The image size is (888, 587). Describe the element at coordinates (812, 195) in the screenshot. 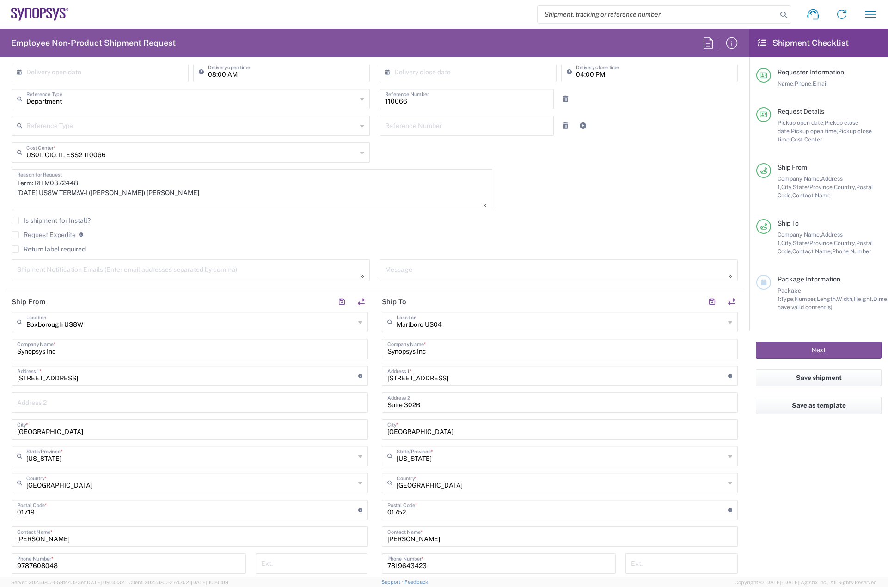

I see `span: Contact Name` at that location.